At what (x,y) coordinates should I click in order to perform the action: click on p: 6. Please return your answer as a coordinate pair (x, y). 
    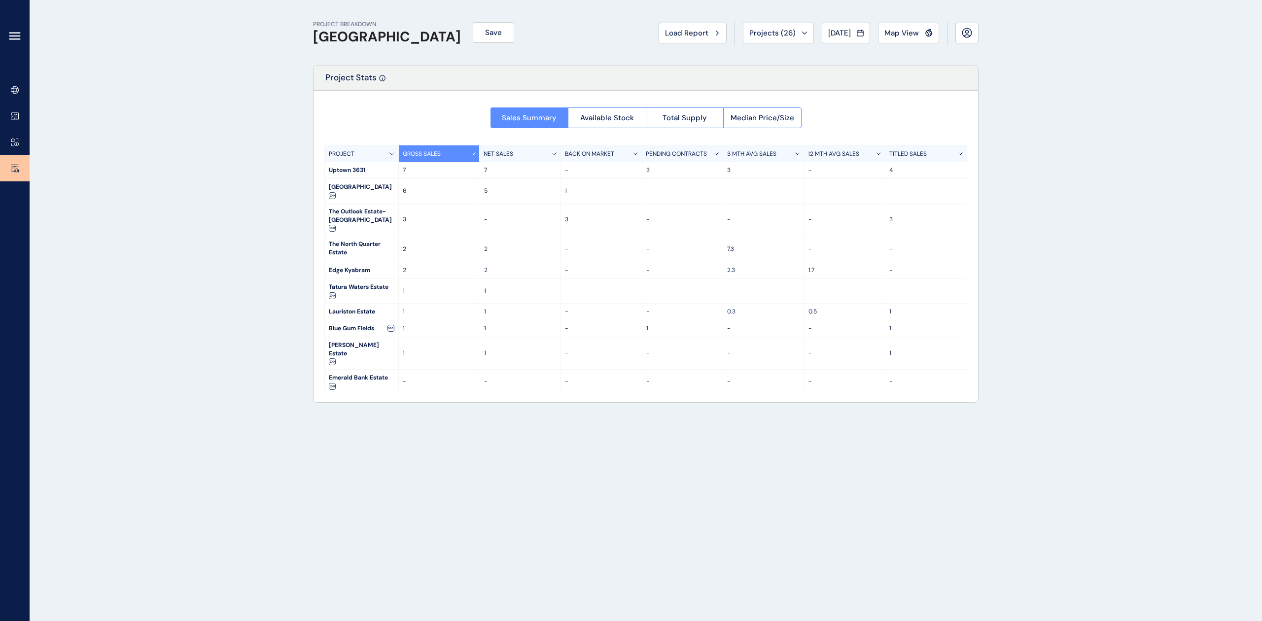
    Looking at the image, I should click on (439, 191).